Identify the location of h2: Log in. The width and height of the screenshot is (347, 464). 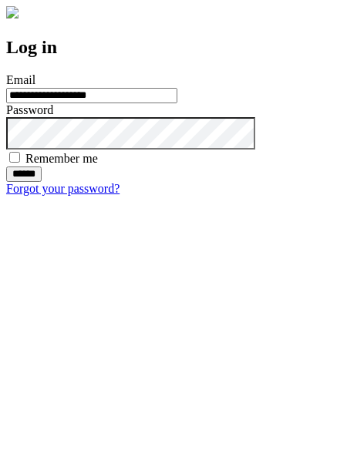
(173, 47).